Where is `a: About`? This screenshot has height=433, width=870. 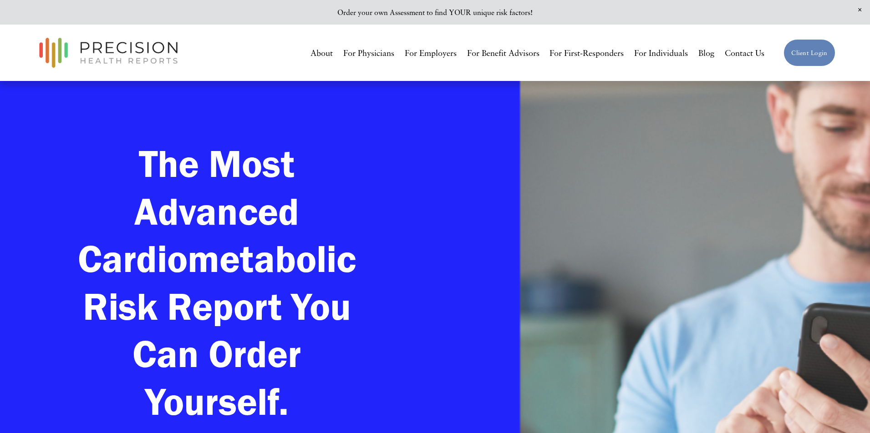
a: About is located at coordinates (321, 53).